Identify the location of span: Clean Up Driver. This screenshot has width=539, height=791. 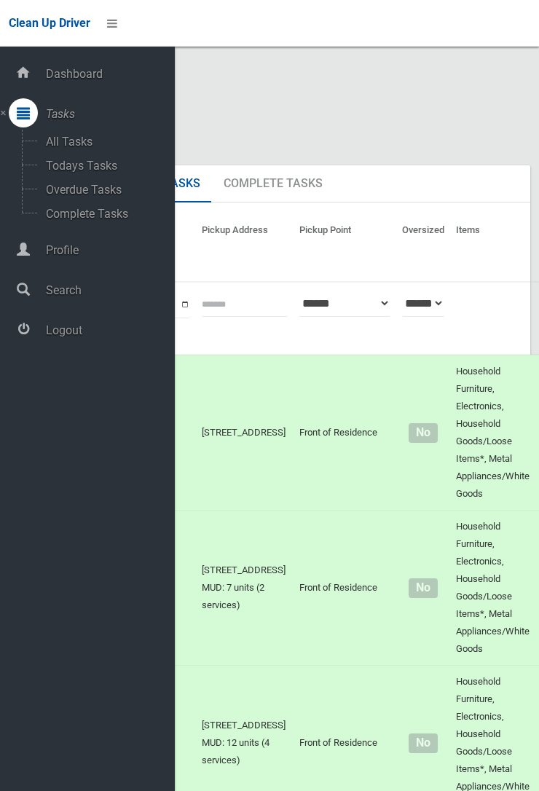
(50, 23).